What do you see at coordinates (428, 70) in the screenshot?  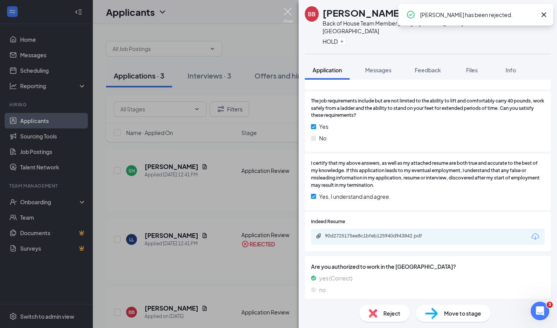 I see `span: Feedback` at bounding box center [428, 70].